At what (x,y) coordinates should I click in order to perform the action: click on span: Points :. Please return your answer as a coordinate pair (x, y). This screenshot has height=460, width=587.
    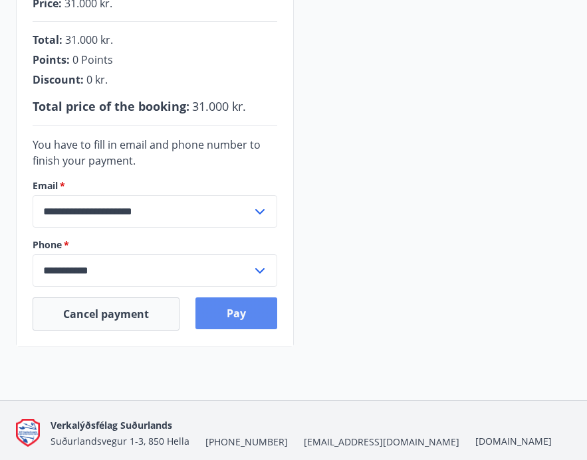
    Looking at the image, I should click on (51, 60).